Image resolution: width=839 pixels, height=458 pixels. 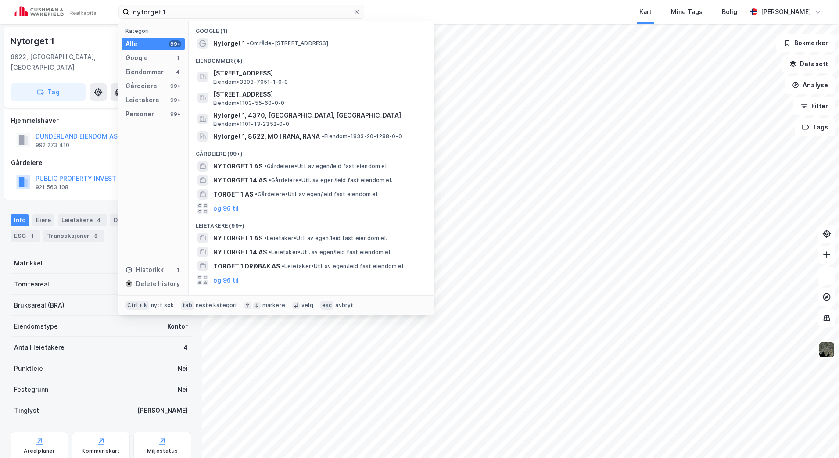 What do you see at coordinates (158, 284) in the screenshot?
I see `div: Delete history` at bounding box center [158, 284].